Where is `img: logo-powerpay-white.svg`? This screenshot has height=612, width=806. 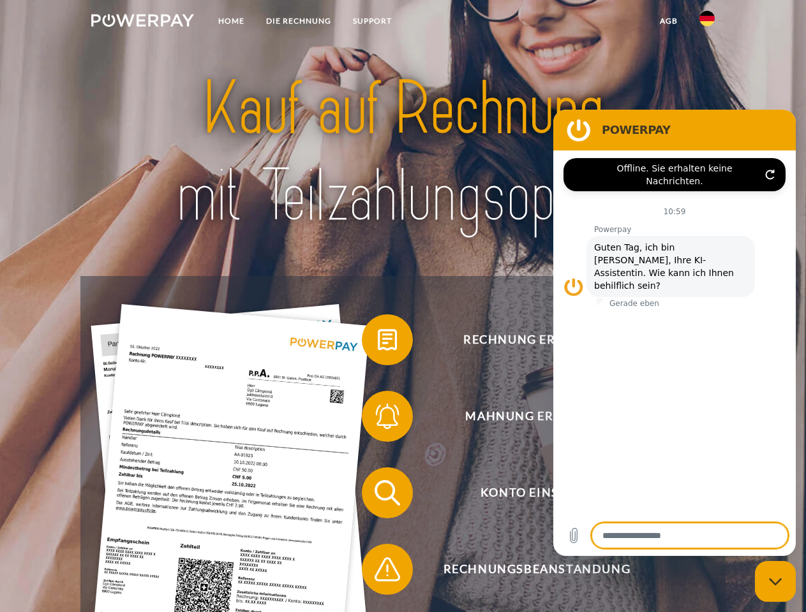
img: logo-powerpay-white.svg is located at coordinates (142, 20).